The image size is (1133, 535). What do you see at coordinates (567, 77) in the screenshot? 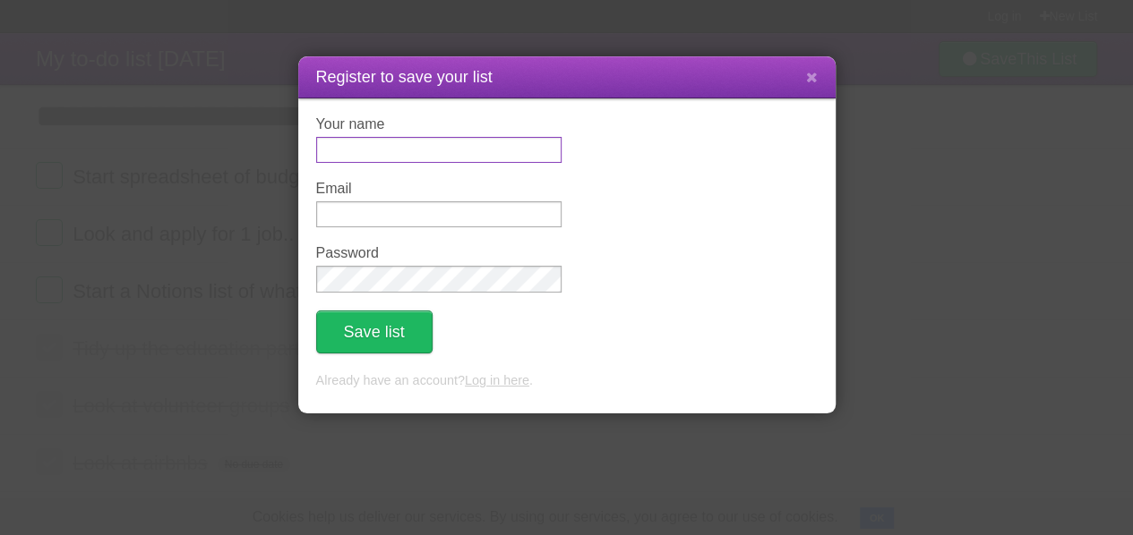
I see `h1: Register to save your list` at bounding box center [567, 77].